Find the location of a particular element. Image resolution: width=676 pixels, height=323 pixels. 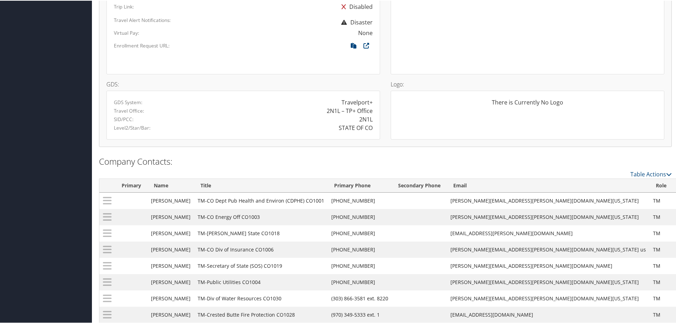

th: Primary Phone is located at coordinates (360, 185).